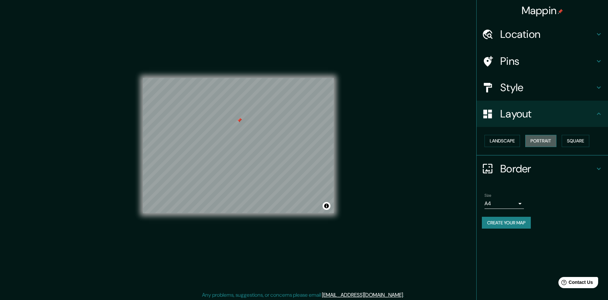 The height and width of the screenshot is (300, 608). What do you see at coordinates (548, 169) in the screenshot?
I see `h4: Border` at bounding box center [548, 169].